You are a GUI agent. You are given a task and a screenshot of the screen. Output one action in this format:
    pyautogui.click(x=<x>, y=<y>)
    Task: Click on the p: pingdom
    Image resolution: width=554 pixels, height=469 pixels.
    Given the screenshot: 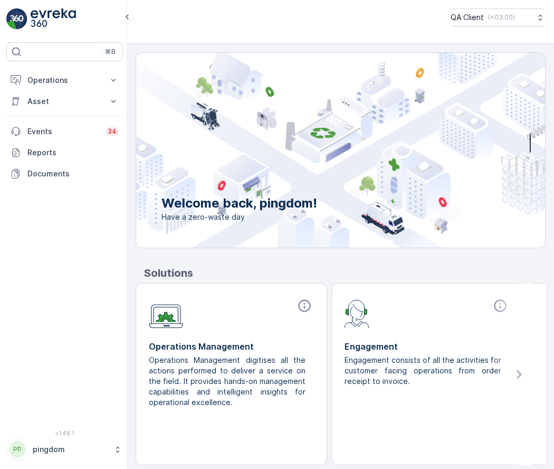 What is the action you would take?
    pyautogui.click(x=70, y=449)
    